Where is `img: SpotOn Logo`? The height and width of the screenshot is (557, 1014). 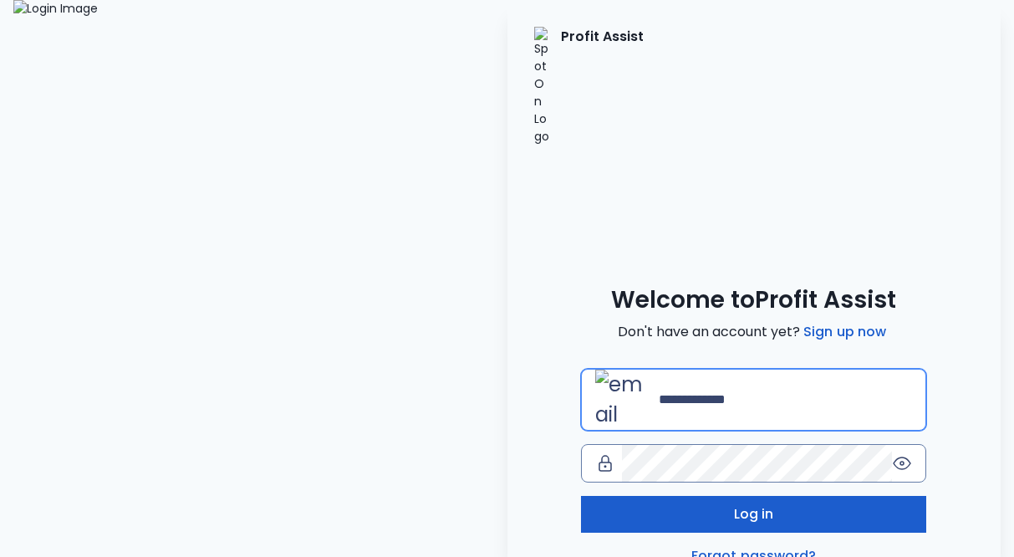 img: SpotOn Logo is located at coordinates (543, 86).